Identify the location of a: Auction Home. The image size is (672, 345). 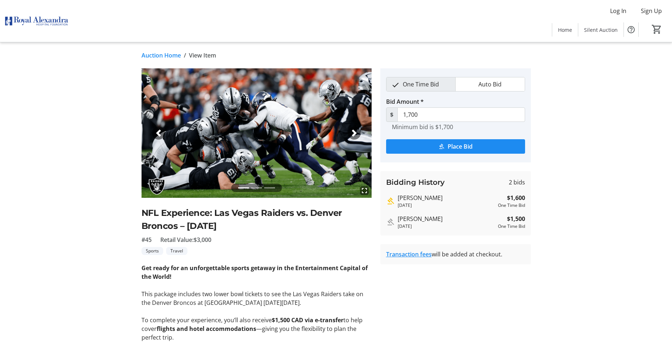
(161, 55).